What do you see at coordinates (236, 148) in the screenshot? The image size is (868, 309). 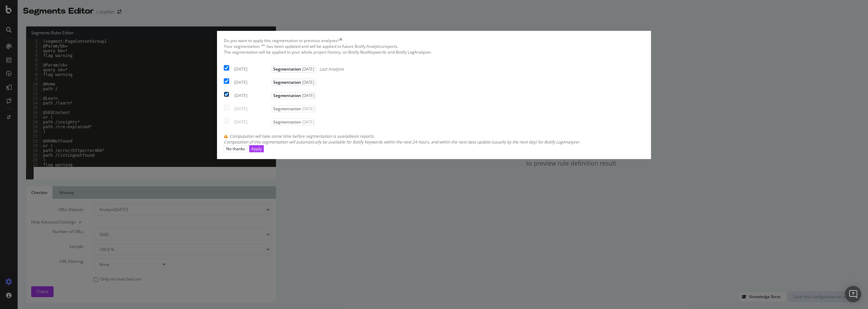 I see `button: No thanks` at bounding box center [236, 148].